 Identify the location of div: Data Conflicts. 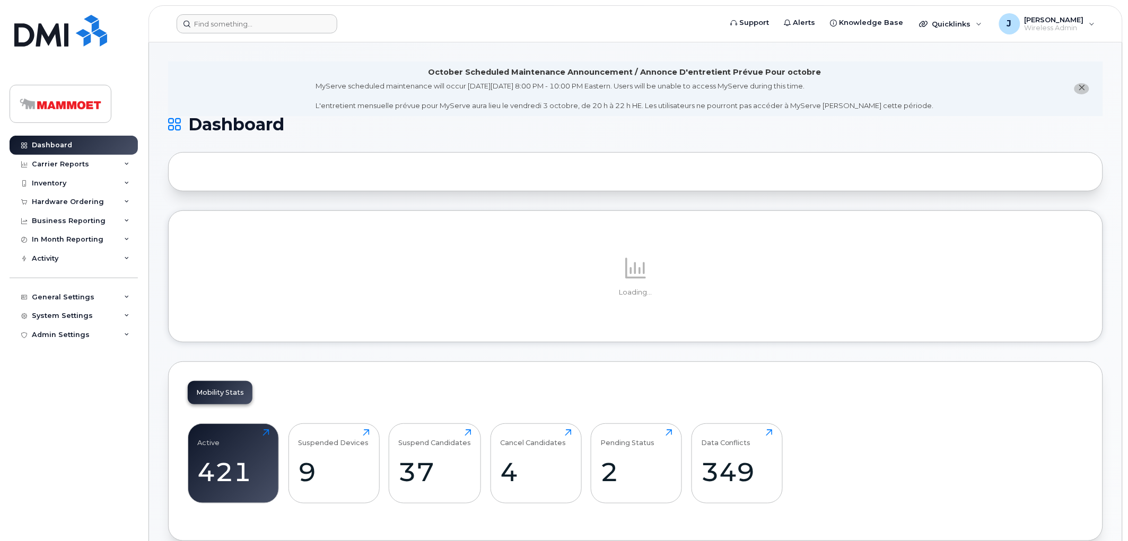
(726, 438).